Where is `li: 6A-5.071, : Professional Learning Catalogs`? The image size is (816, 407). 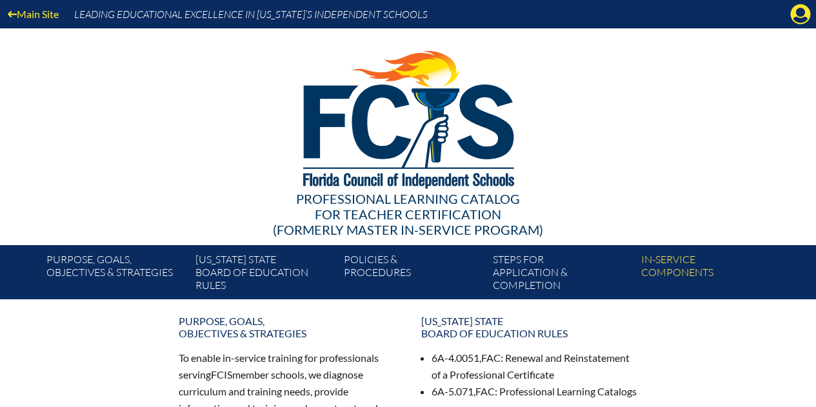
li: 6A-5.071, : Professional Learning Catalogs is located at coordinates (535, 392).